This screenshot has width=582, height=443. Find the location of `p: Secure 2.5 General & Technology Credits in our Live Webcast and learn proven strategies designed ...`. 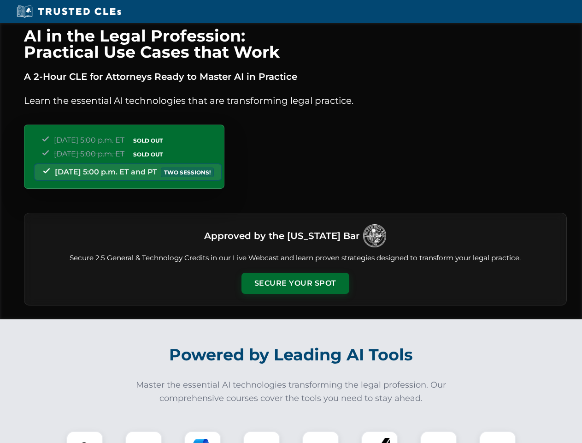

p: Secure 2.5 General & Technology Credits in our Live Webcast and learn proven strategies designed ... is located at coordinates (296, 258).